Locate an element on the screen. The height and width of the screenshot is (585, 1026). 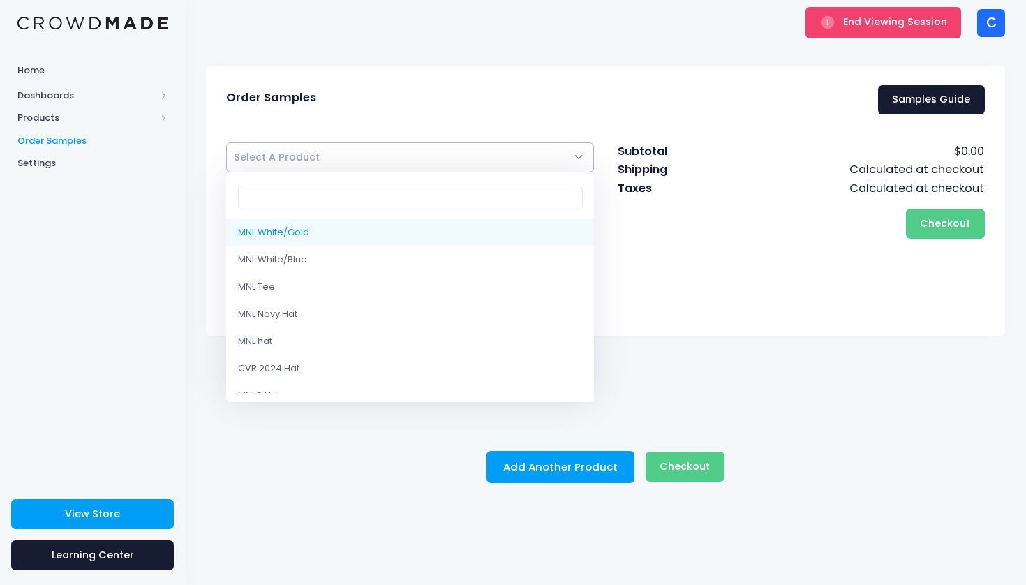
td: Taxes is located at coordinates (667, 188).